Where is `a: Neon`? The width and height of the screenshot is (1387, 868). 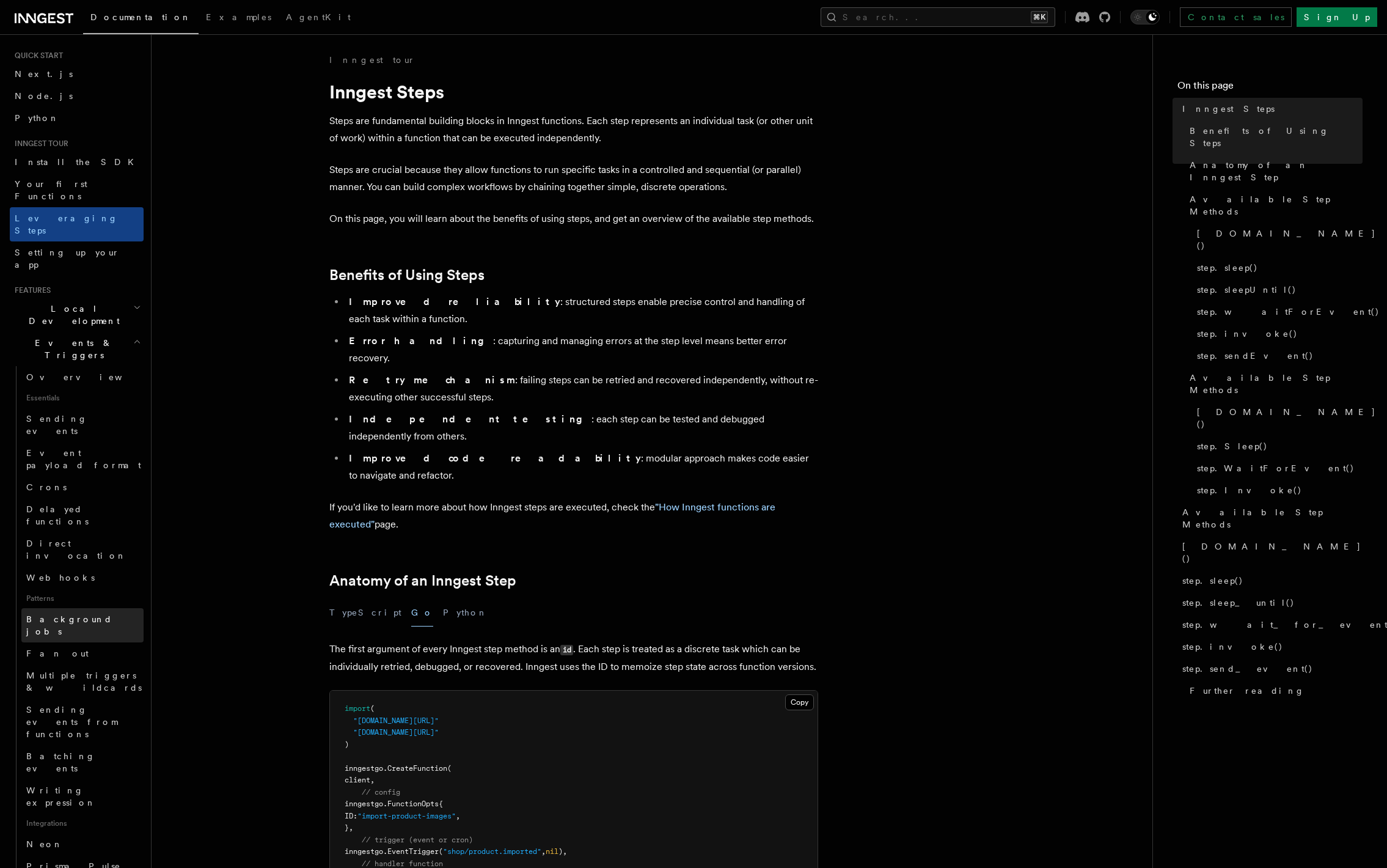 a: Neon is located at coordinates (82, 844).